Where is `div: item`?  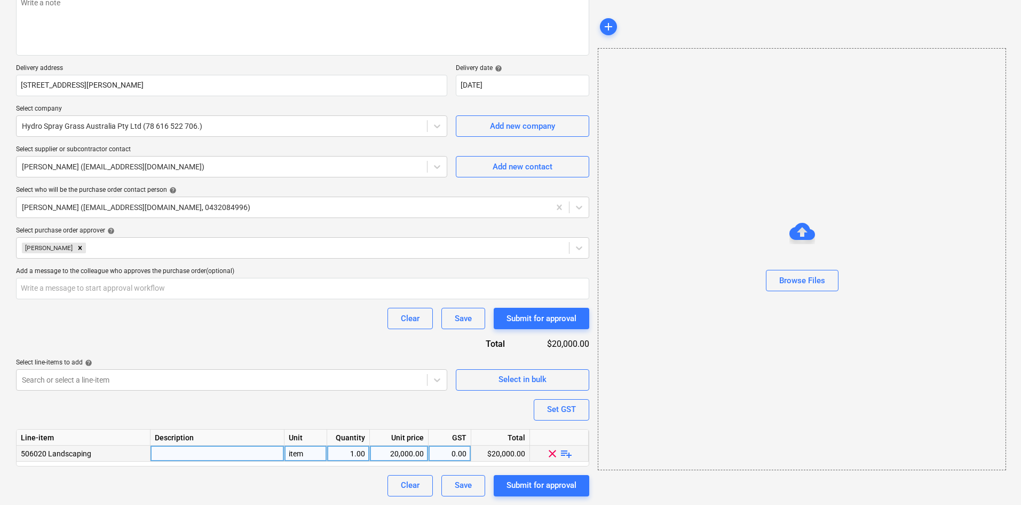 div: item is located at coordinates (306, 453).